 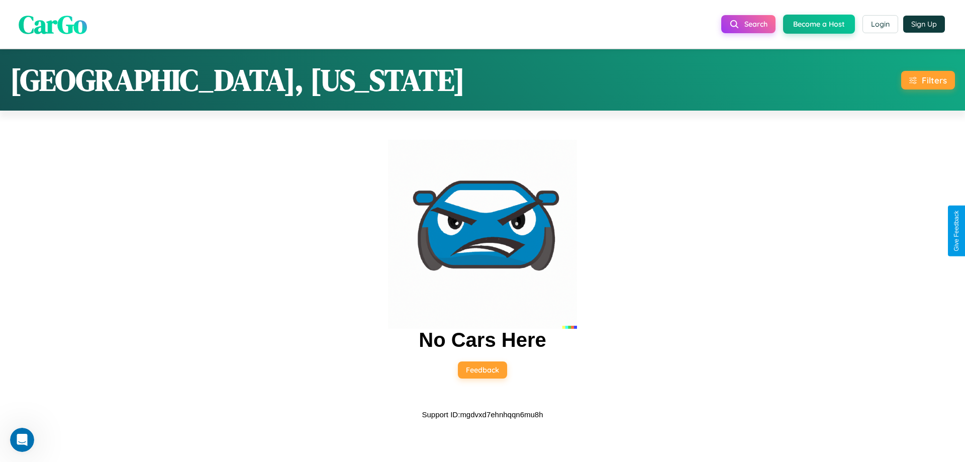 I want to click on p: Support ID: mgdvxd7ehnhqqn6mu8h, so click(x=483, y=414).